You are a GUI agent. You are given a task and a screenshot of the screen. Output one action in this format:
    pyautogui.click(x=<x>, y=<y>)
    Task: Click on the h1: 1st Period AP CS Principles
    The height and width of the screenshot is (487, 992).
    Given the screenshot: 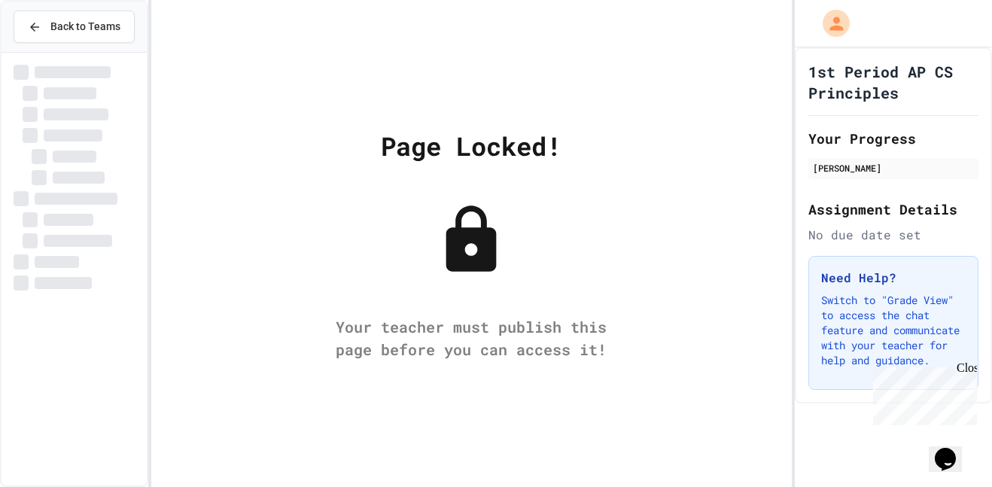 What is the action you would take?
    pyautogui.click(x=893, y=82)
    